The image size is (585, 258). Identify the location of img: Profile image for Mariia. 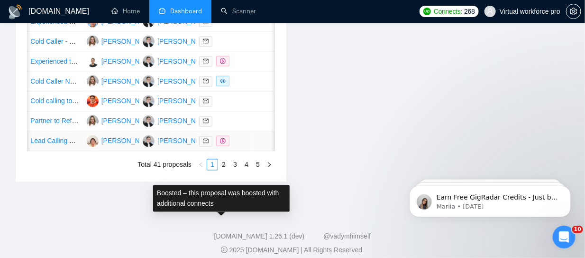
(29, 36).